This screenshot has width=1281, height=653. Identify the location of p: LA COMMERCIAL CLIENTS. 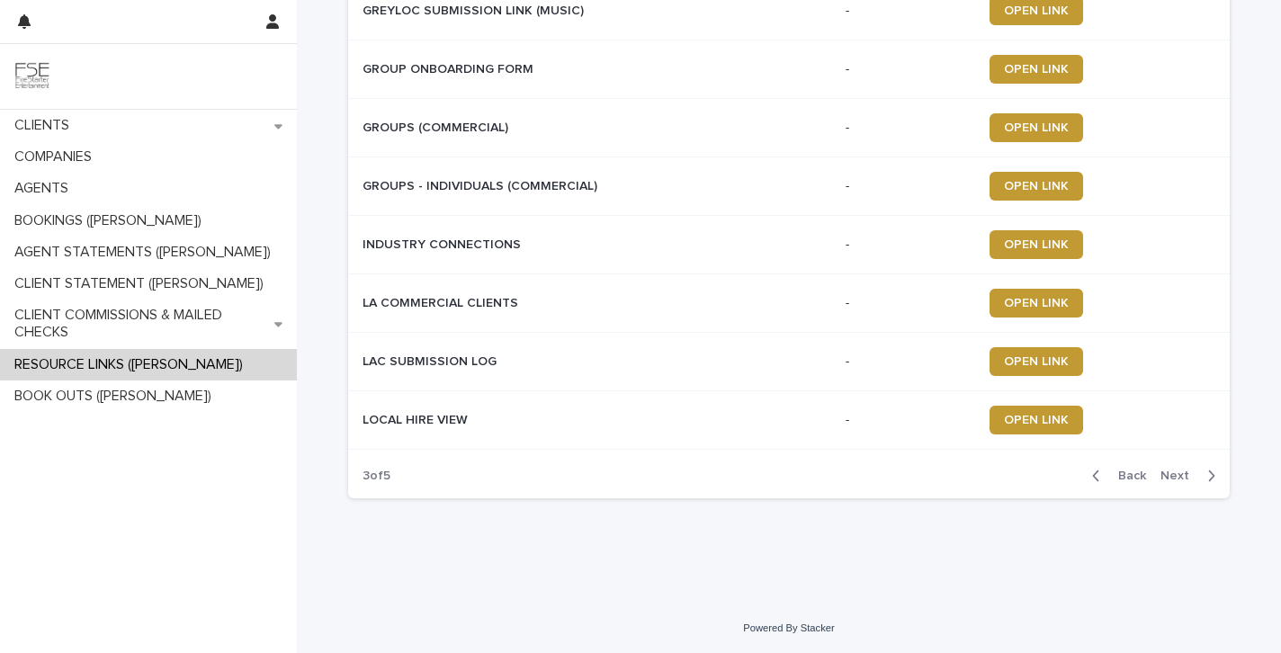
(442, 301).